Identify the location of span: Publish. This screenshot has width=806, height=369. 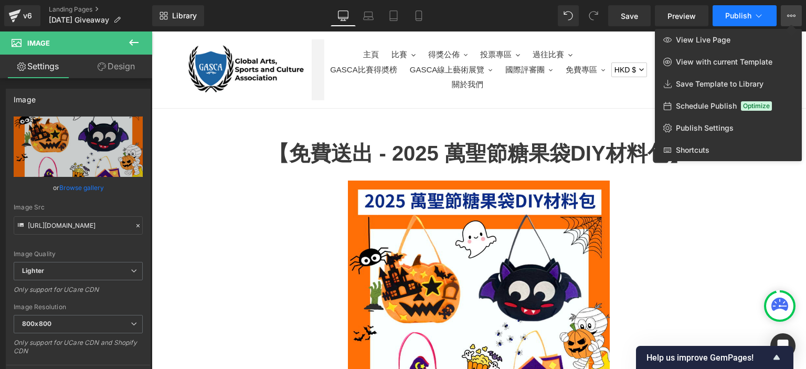
(738, 16).